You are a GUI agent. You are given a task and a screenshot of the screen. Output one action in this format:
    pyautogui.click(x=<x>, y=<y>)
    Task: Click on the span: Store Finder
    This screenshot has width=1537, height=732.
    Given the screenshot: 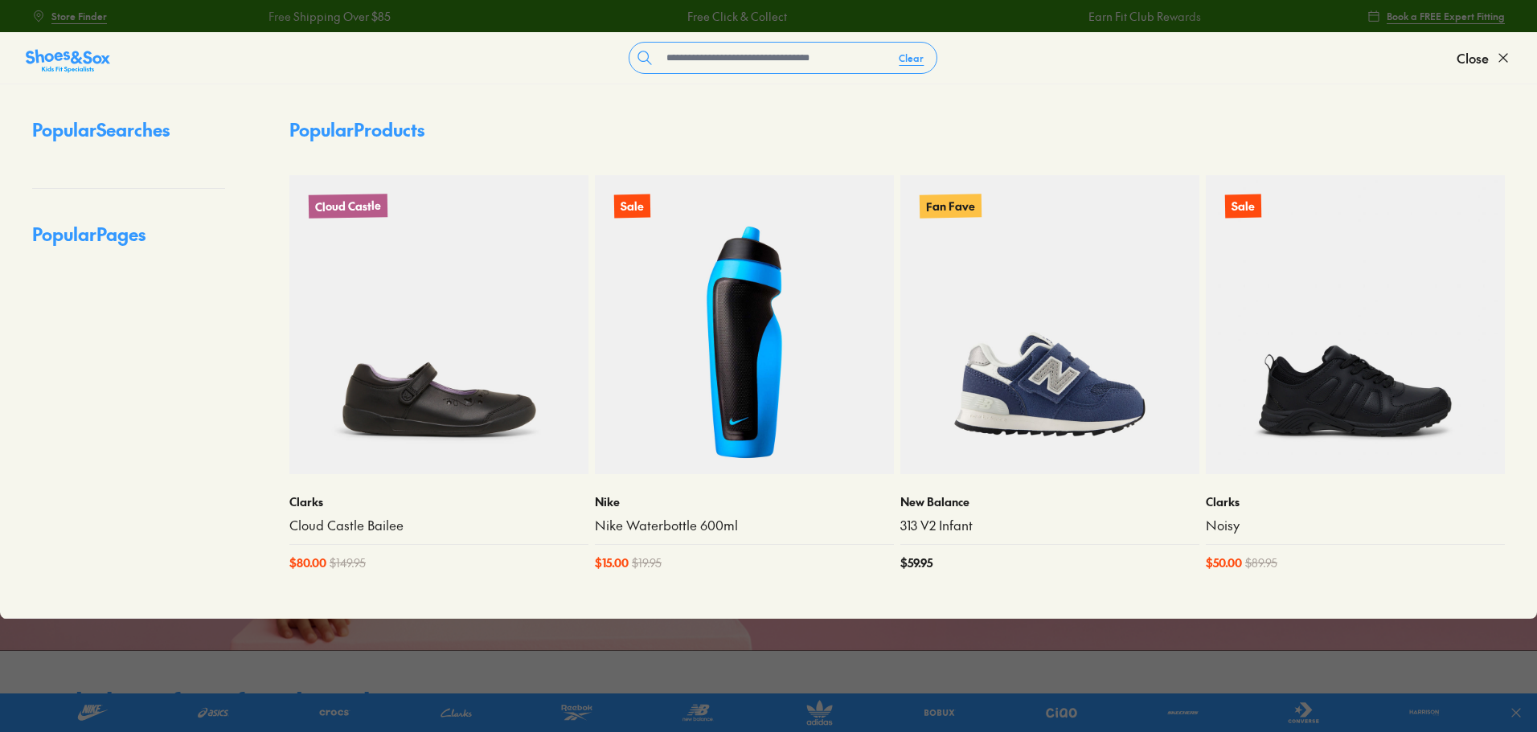 What is the action you would take?
    pyautogui.click(x=79, y=16)
    